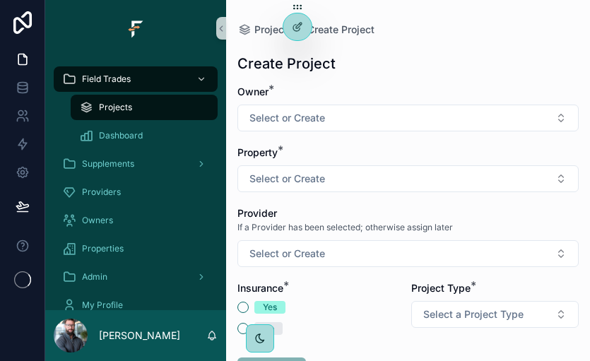 This screenshot has width=590, height=361. What do you see at coordinates (136, 220) in the screenshot?
I see `a: Owners` at bounding box center [136, 220].